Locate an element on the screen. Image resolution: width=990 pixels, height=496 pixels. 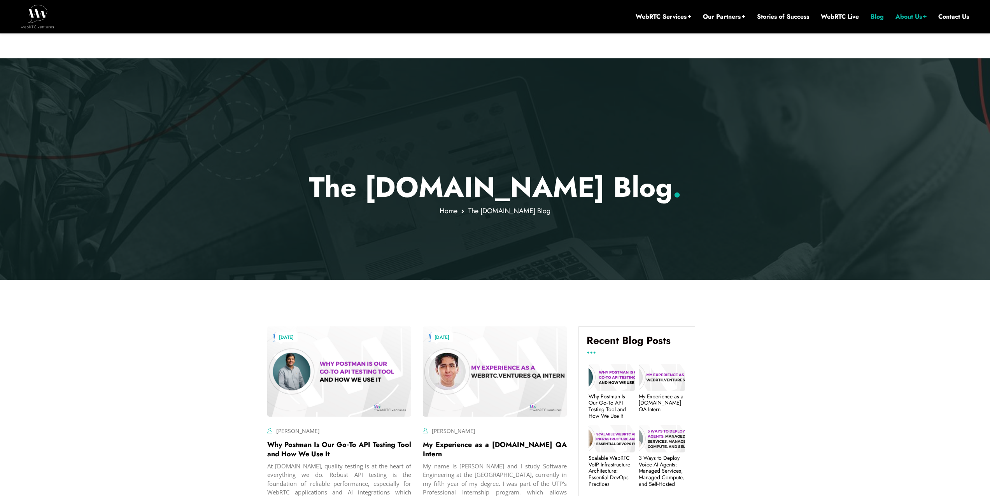
a: Home is located at coordinates (448, 211).